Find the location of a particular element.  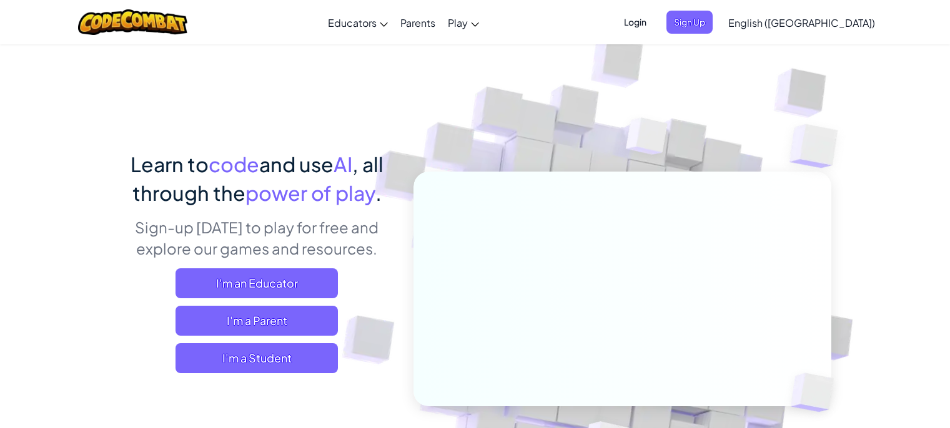

span: power of play is located at coordinates (310, 193).